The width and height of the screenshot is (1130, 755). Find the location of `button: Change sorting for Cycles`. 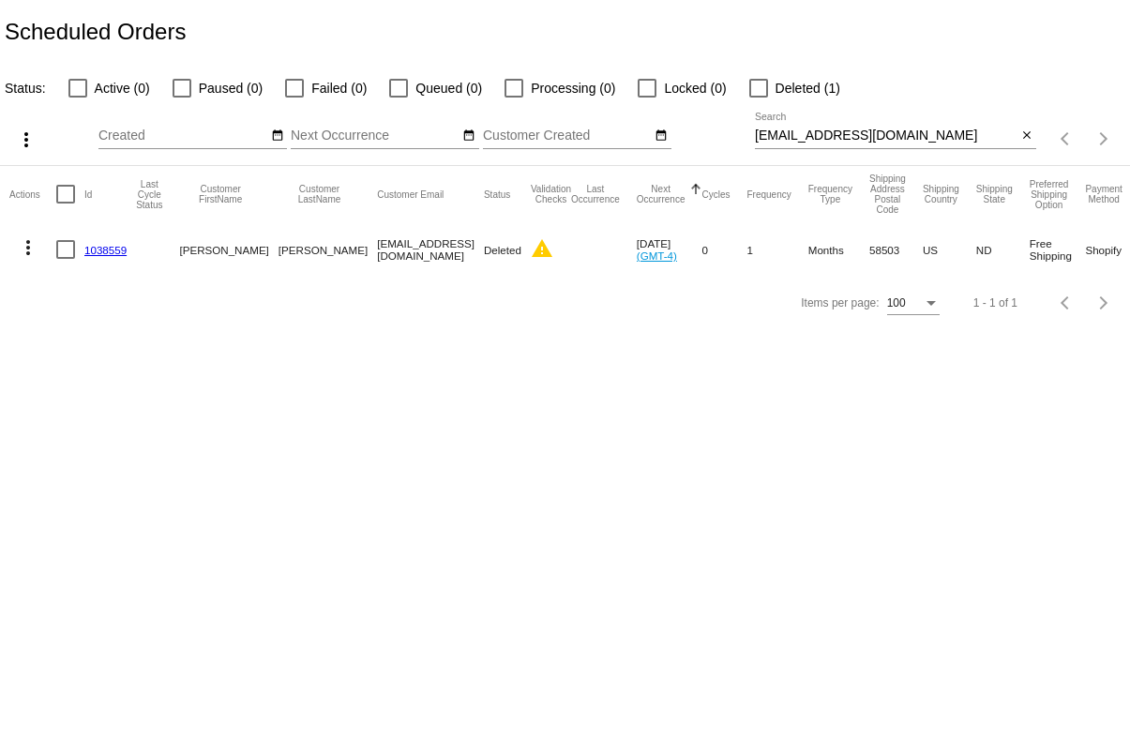

button: Change sorting for Cycles is located at coordinates (715, 194).